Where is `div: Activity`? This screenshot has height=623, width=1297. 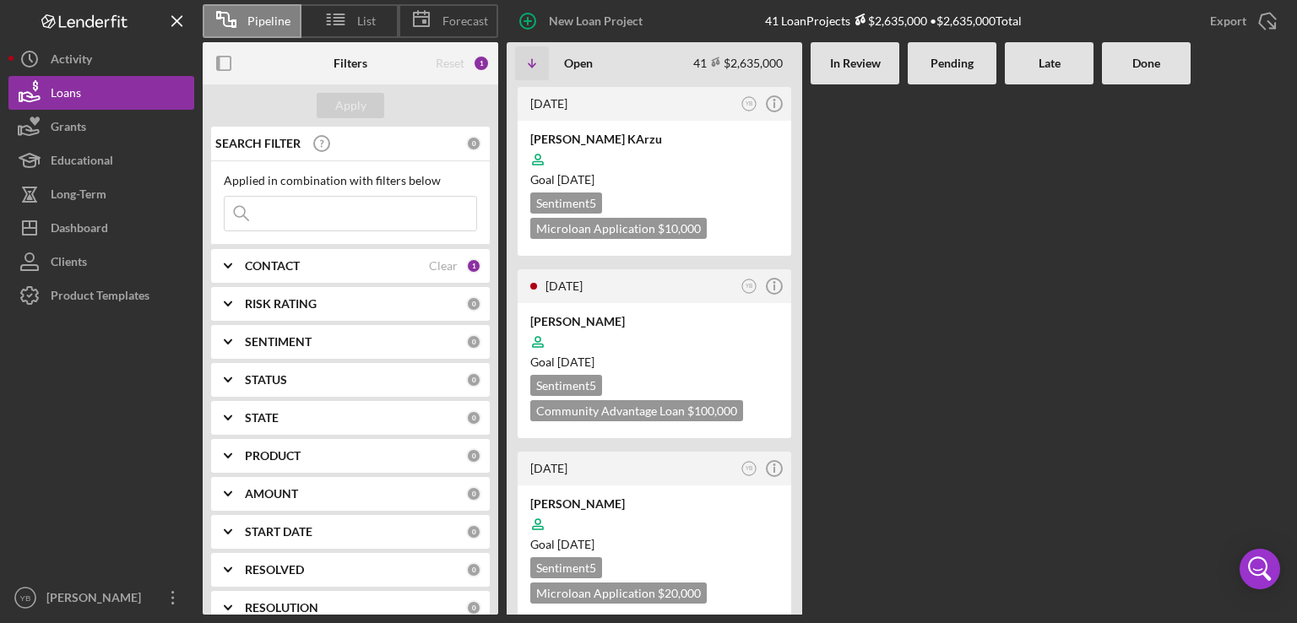
div: Activity is located at coordinates (71, 61).